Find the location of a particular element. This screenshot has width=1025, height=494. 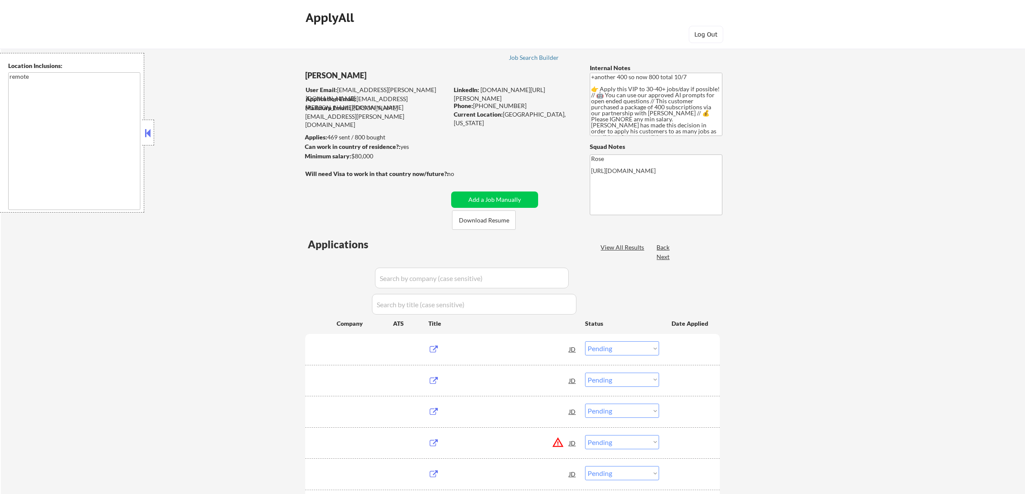

input: Search by company (case sensitive) is located at coordinates (472, 278).